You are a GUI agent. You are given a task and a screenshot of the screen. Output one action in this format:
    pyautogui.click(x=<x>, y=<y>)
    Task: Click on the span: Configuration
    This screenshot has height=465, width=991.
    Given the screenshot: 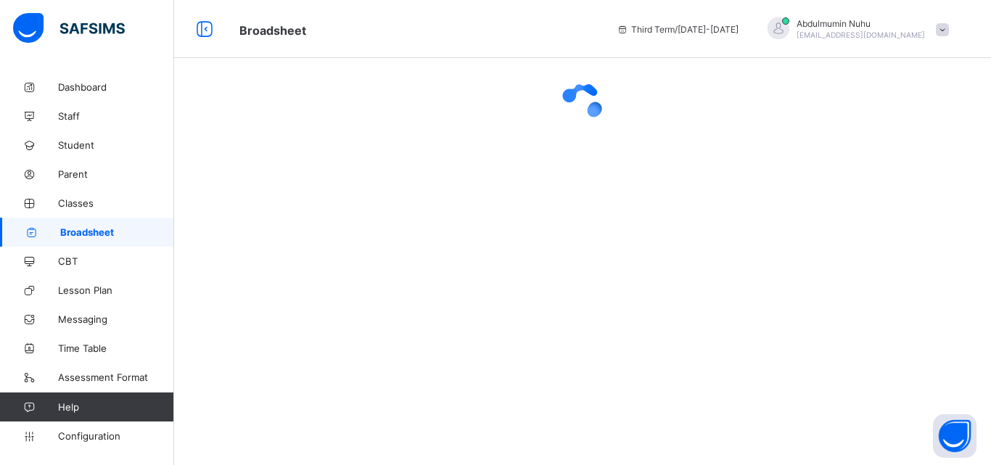 What is the action you would take?
    pyautogui.click(x=115, y=436)
    